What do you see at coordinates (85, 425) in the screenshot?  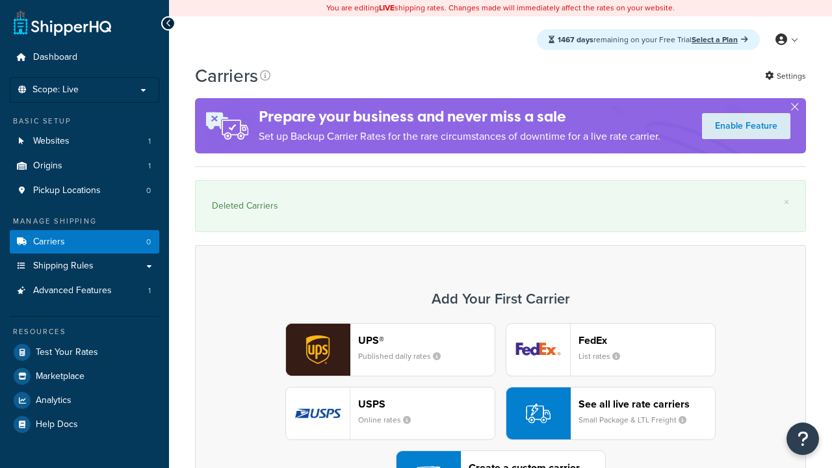 I see `li: Help Docs` at bounding box center [85, 425].